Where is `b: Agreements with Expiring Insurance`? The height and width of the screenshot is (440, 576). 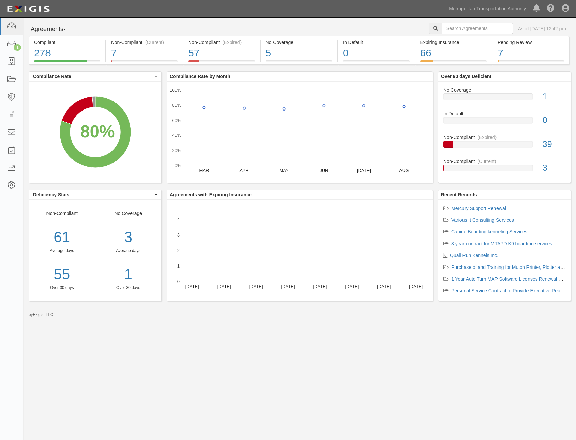 b: Agreements with Expiring Insurance is located at coordinates (211, 195).